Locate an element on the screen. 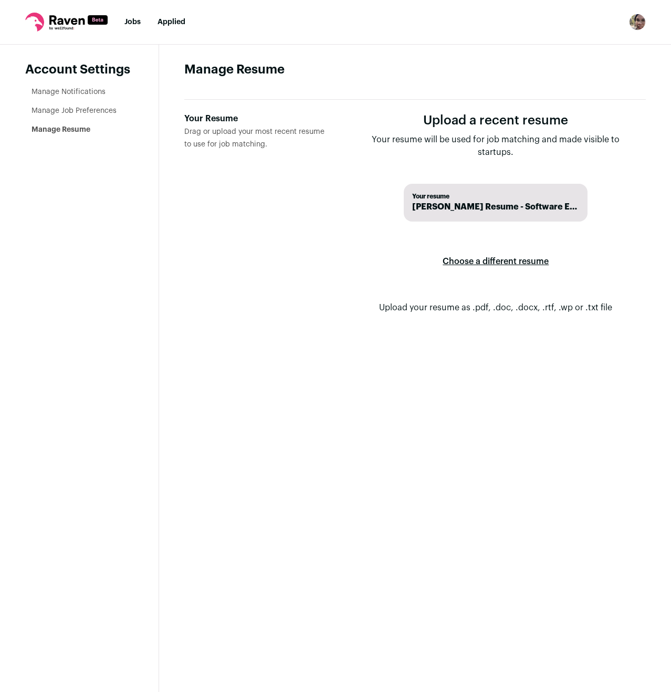  a: Applied is located at coordinates (171, 22).